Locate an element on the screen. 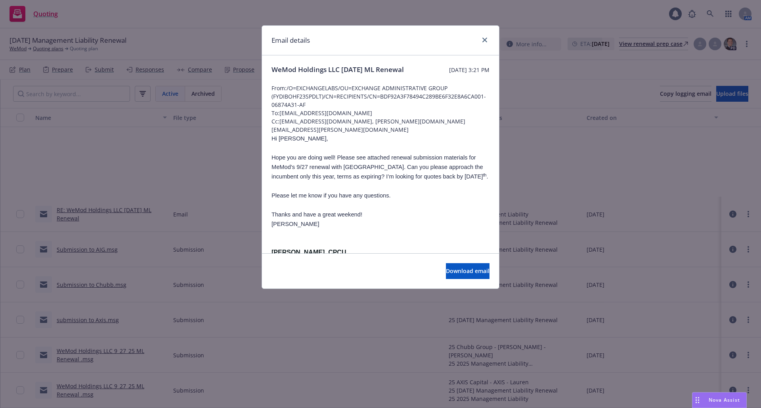  span: Thanks and have a great weekend! is located at coordinates (317, 215).